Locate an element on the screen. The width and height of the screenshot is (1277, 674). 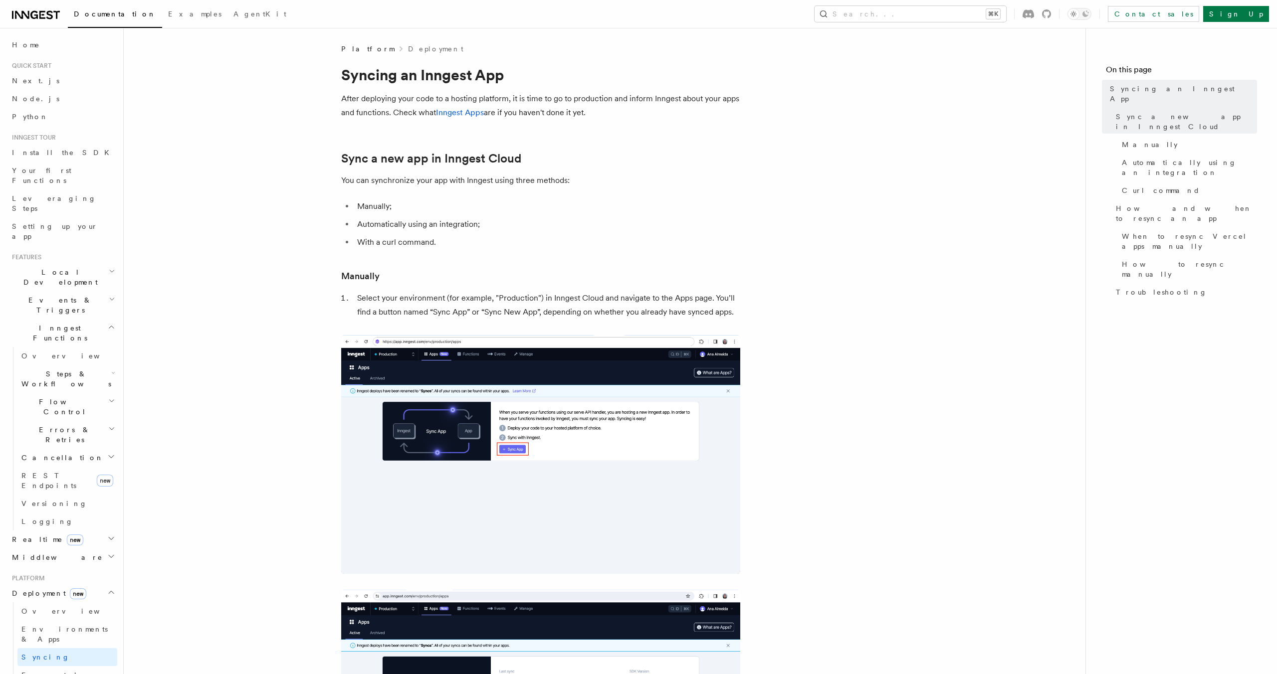
span: REST Endpoints is located at coordinates (49, 481).